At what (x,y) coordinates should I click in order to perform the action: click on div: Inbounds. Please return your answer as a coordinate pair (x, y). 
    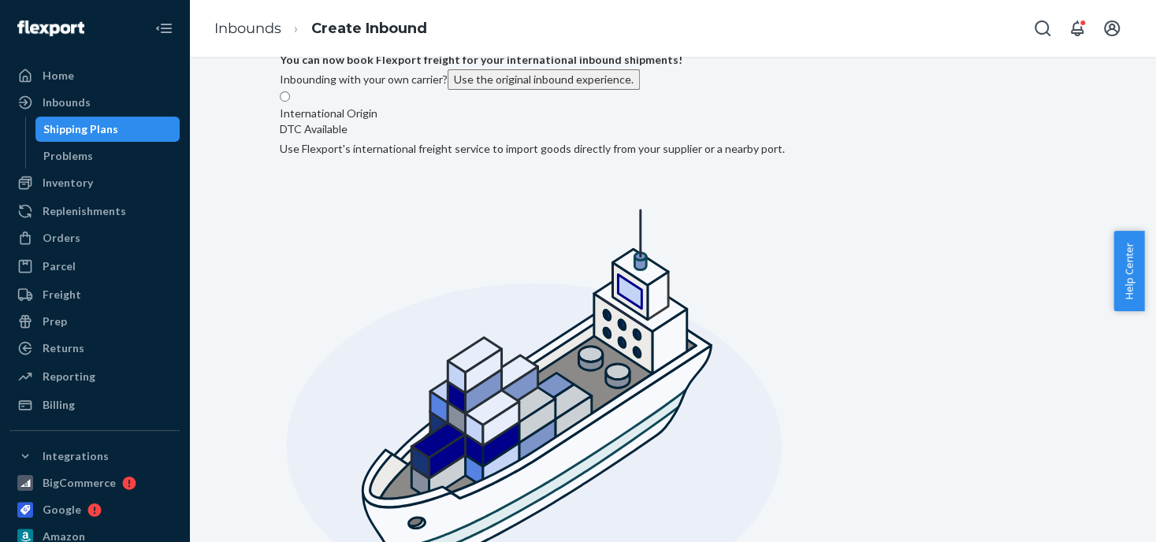
    Looking at the image, I should click on (66, 102).